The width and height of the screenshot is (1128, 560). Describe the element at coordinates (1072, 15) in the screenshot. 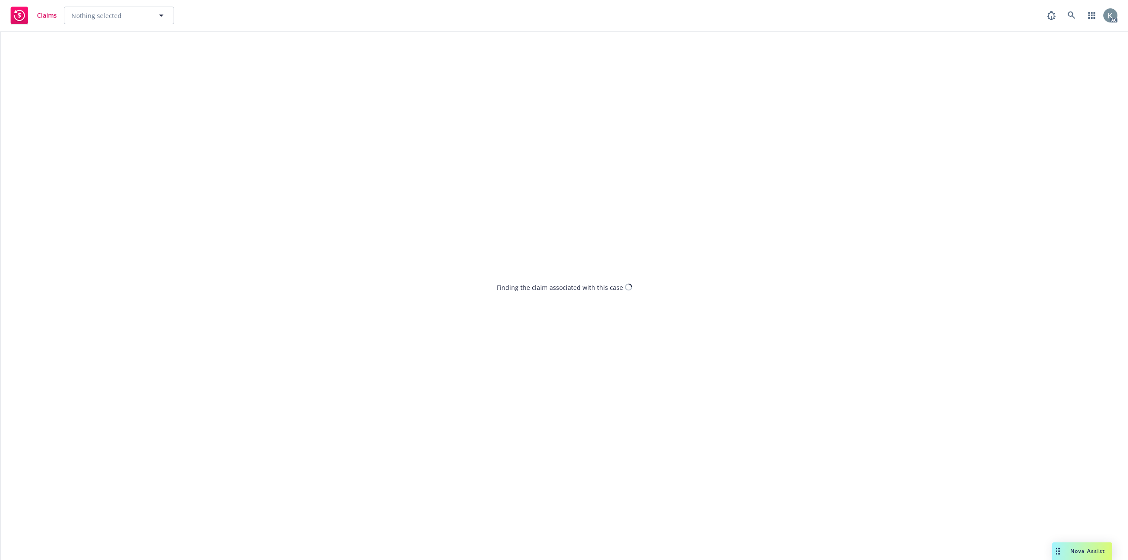

I see `a: Search` at that location.